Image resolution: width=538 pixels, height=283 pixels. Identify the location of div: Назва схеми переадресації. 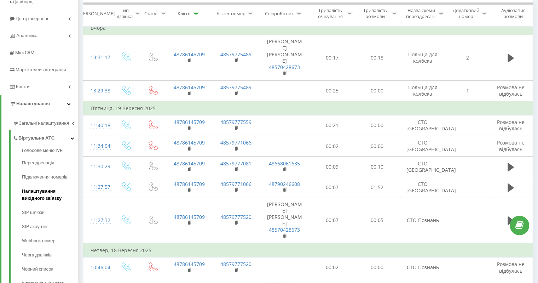
(421, 13).